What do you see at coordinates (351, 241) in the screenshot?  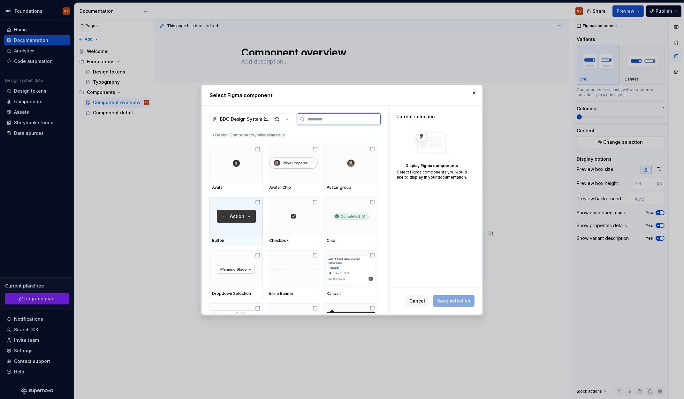 I see `div: Chip` at bounding box center [351, 241].